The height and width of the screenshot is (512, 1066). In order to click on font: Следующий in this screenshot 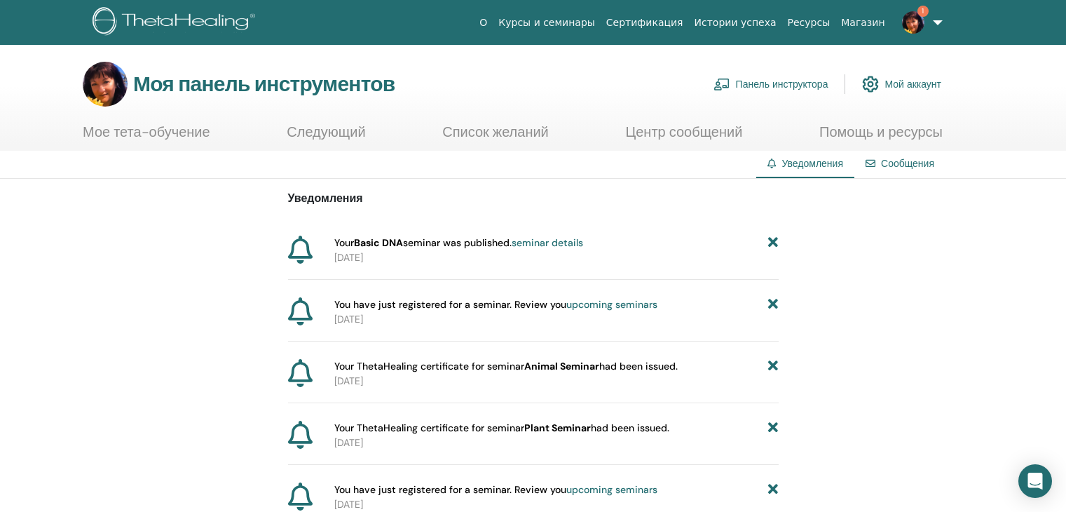, I will do `click(326, 132)`.